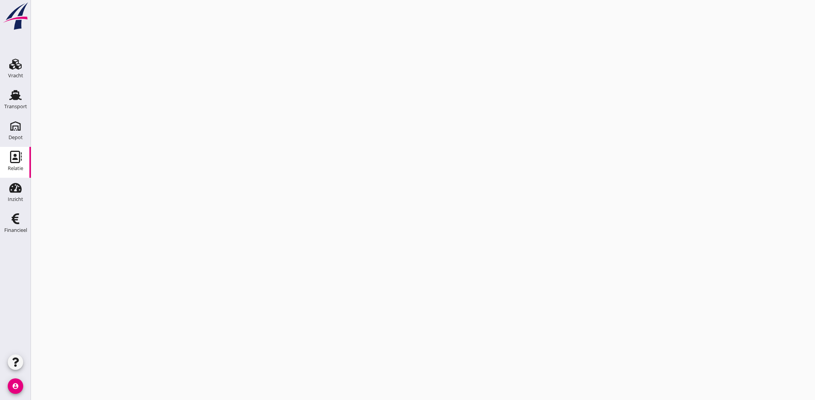  What do you see at coordinates (15, 75) in the screenshot?
I see `div: Vracht` at bounding box center [15, 75].